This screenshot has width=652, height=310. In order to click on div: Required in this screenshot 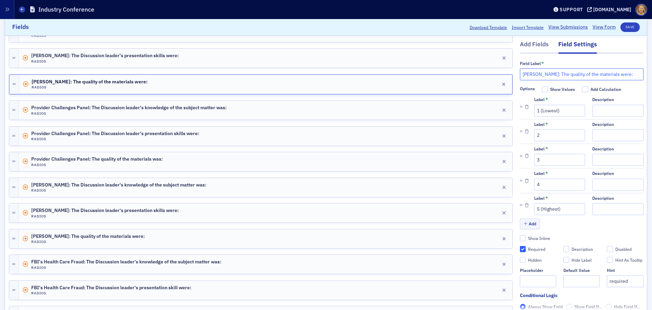, I will do `click(537, 249)`.